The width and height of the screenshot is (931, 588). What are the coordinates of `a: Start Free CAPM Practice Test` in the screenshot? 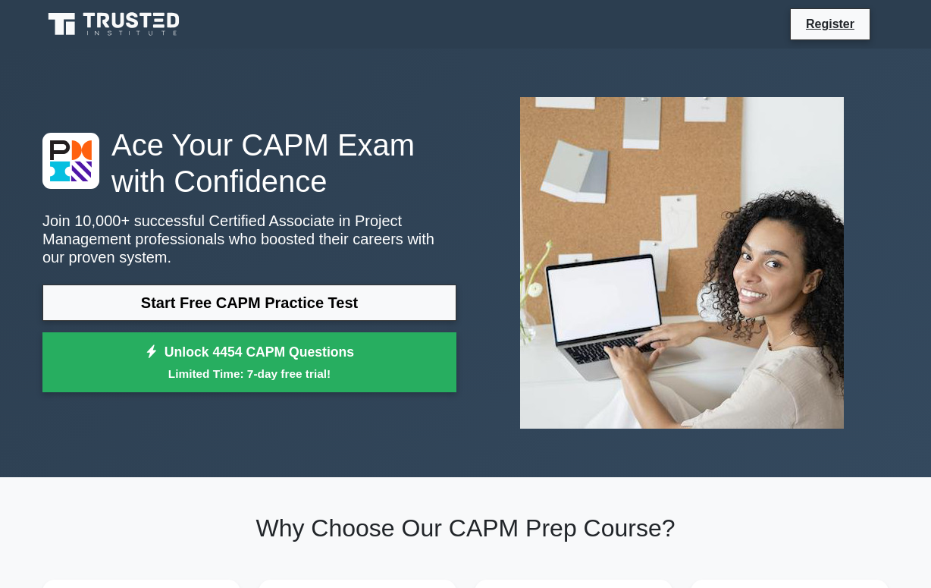 It's located at (249, 303).